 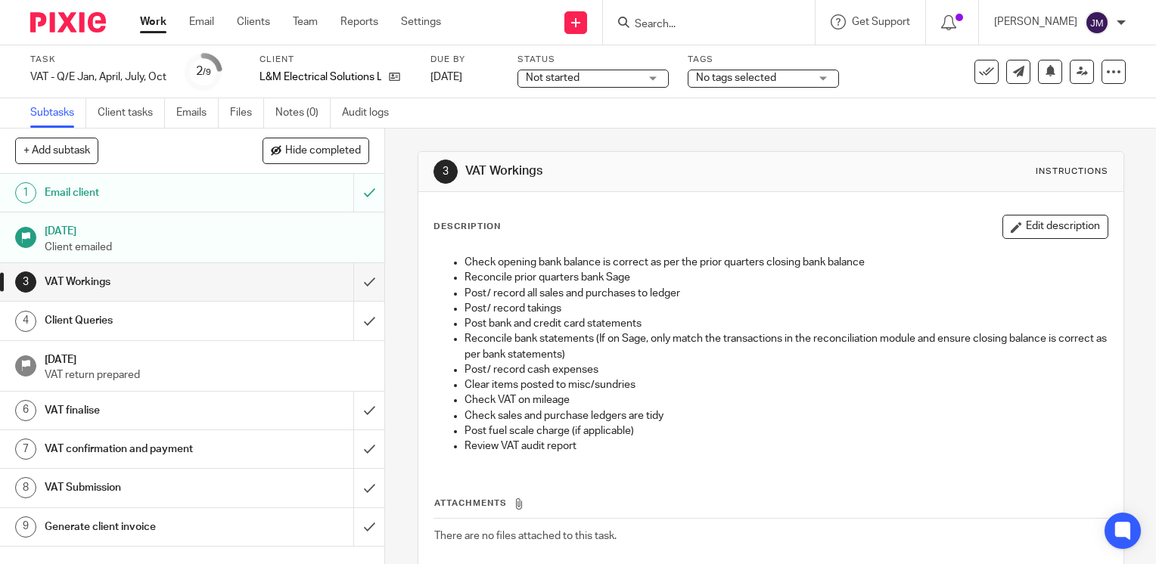 I want to click on p: Reconcile prior quarters bank Sage, so click(x=786, y=278).